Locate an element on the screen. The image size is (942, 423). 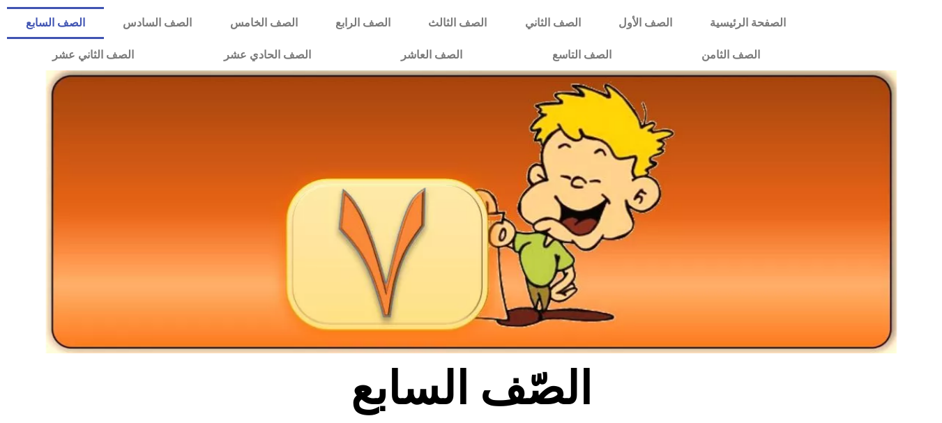
a: الصف الرابع is located at coordinates (363, 23).